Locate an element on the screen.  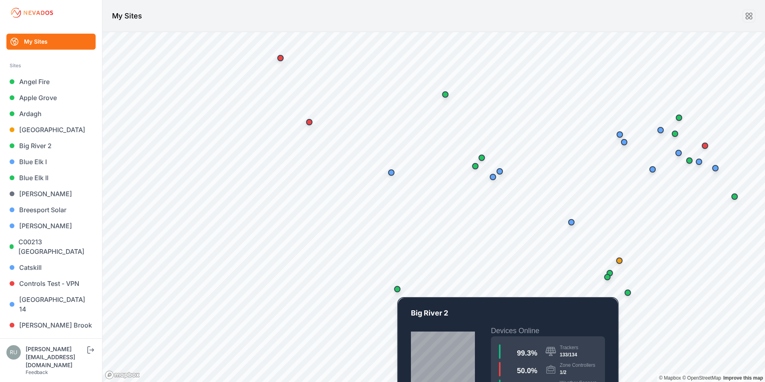
a: Breesport Solar is located at coordinates (51, 210).